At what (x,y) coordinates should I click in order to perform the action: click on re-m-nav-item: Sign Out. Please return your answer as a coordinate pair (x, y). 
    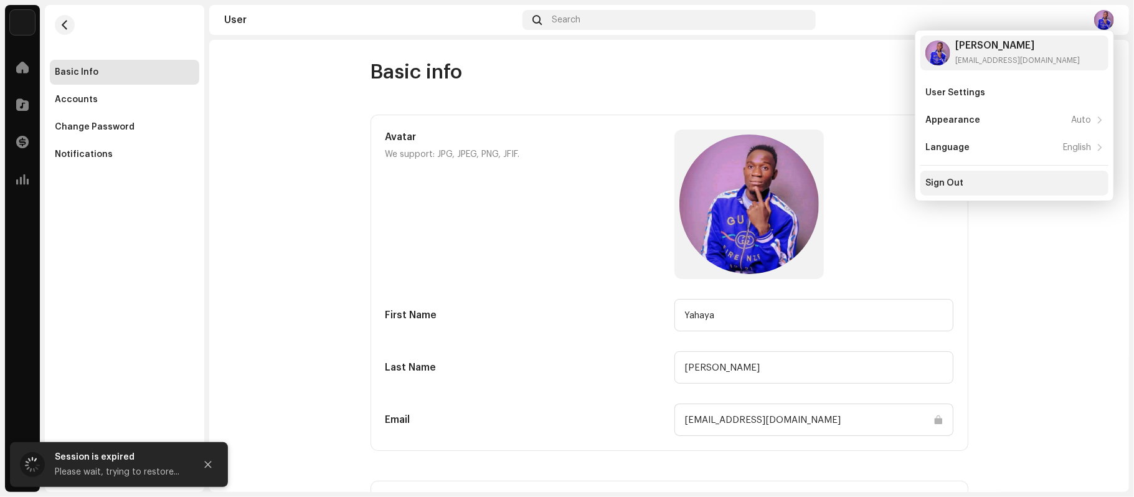
    Looking at the image, I should click on (1014, 183).